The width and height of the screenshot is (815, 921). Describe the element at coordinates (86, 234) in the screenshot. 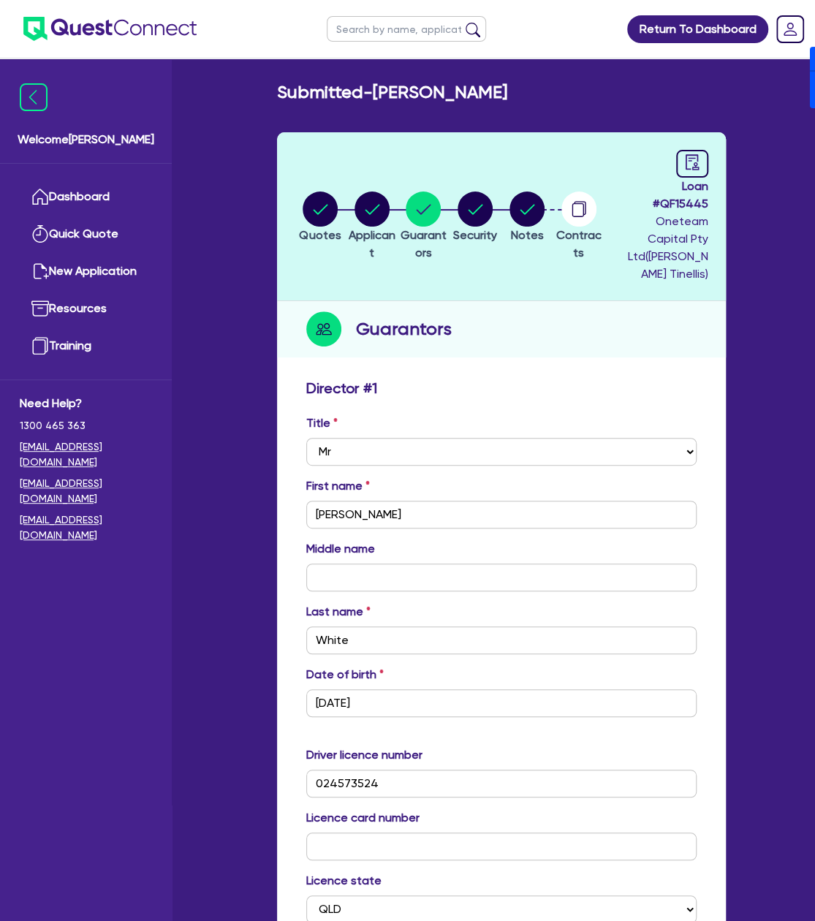

I see `a: Quick Quote` at that location.